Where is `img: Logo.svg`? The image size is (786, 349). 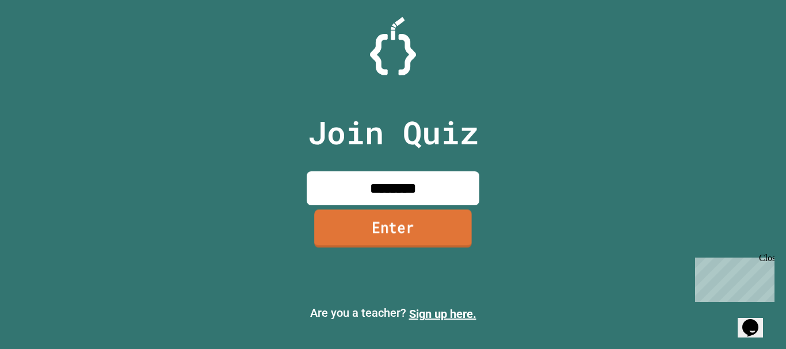 img: Logo.svg is located at coordinates (393, 46).